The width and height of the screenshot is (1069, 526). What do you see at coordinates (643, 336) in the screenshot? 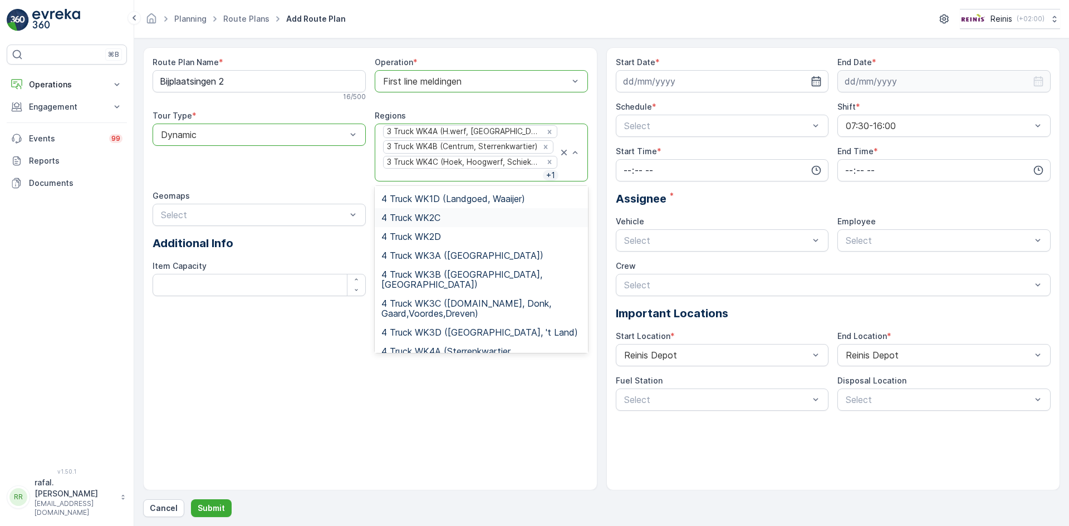
I see `label: Start Location` at bounding box center [643, 336].